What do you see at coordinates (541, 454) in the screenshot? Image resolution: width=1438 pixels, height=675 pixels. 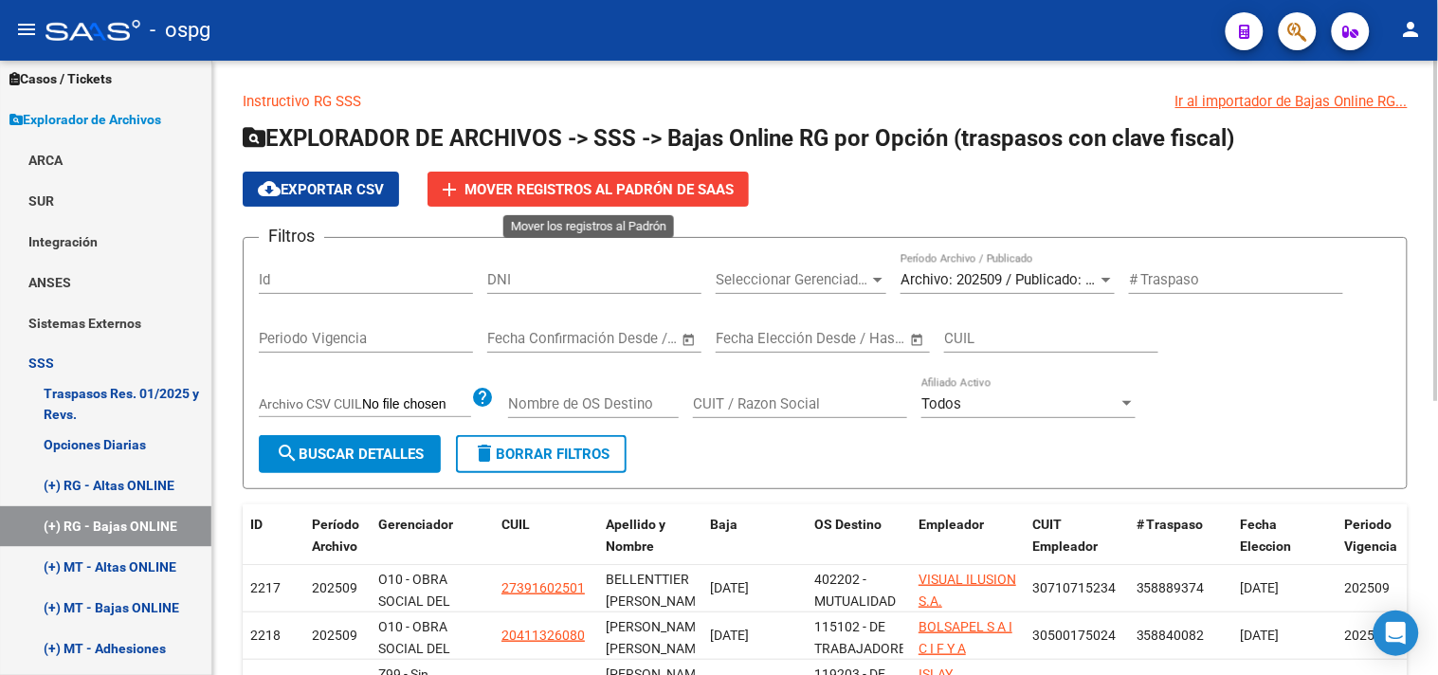 I see `button: Borrar Filtros` at bounding box center [541, 454].